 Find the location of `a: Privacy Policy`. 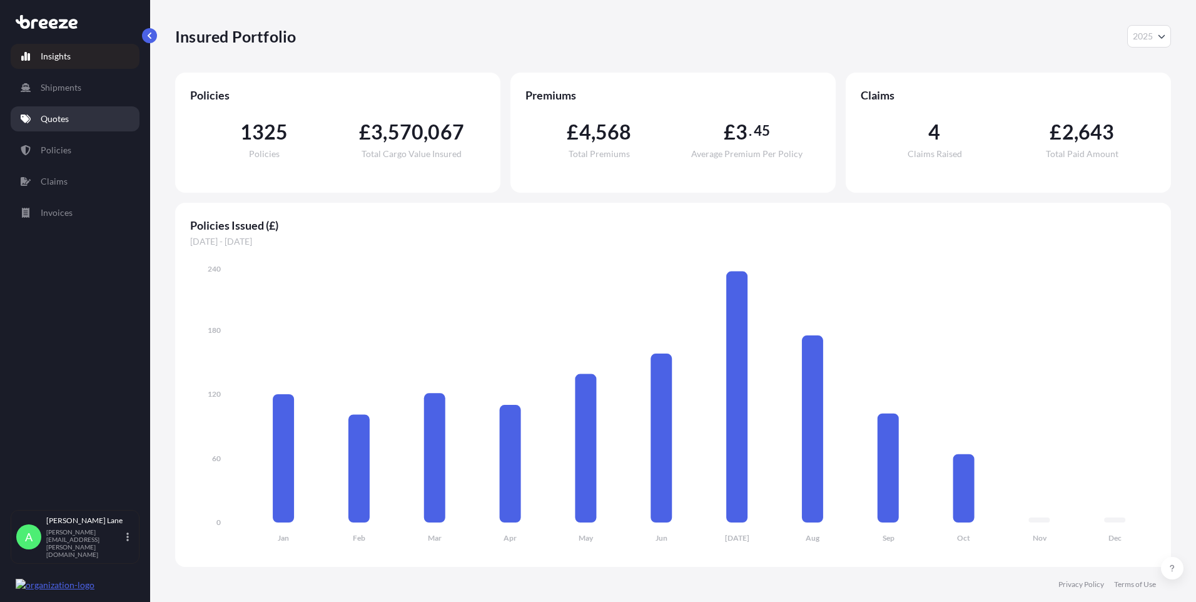

a: Privacy Policy is located at coordinates (1081, 584).